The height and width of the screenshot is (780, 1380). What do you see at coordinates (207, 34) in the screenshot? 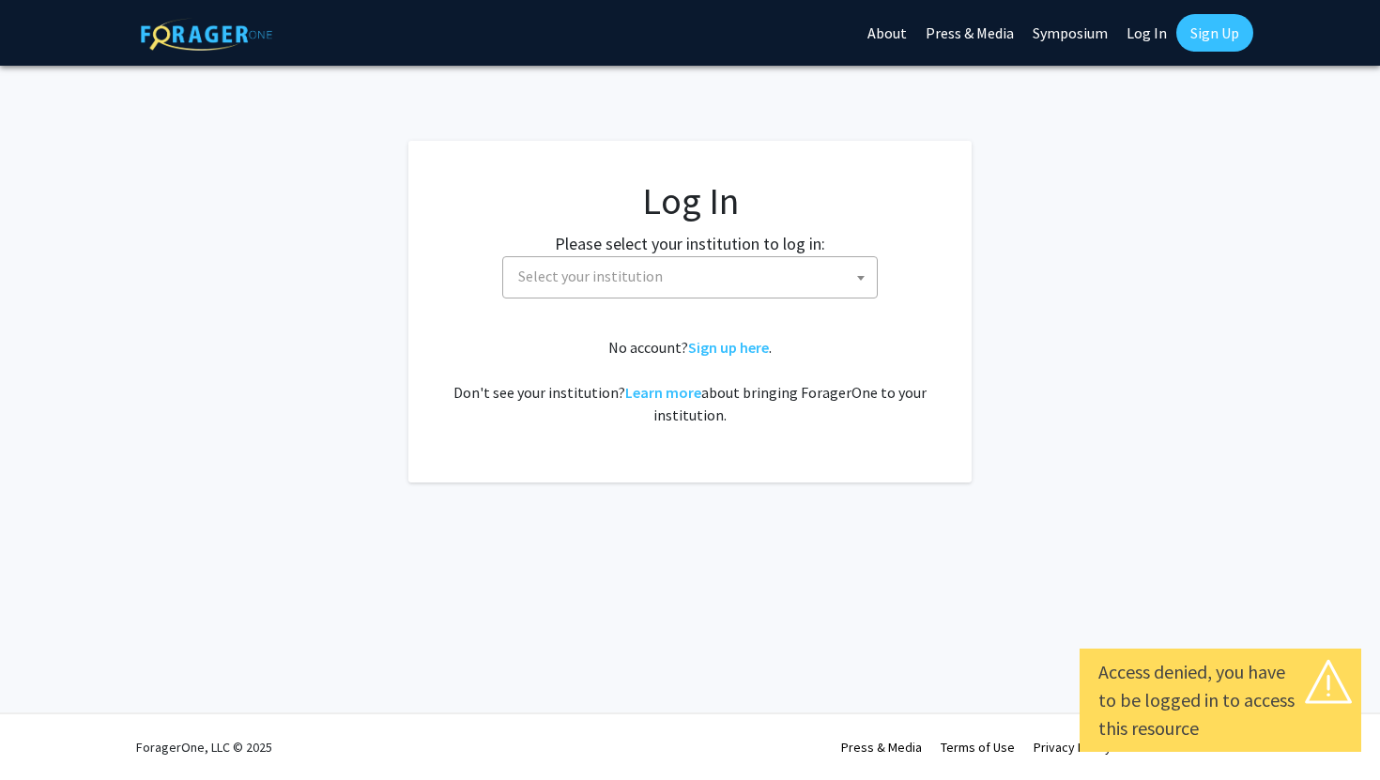
I see `img: ForagerOne Logo` at bounding box center [207, 34].